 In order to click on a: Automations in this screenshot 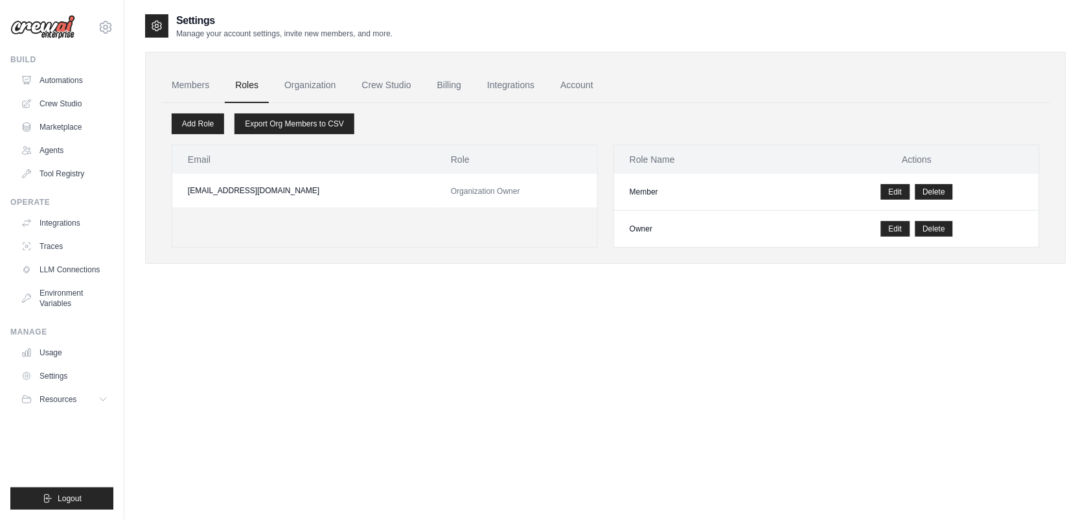, I will do `click(64, 80)`.